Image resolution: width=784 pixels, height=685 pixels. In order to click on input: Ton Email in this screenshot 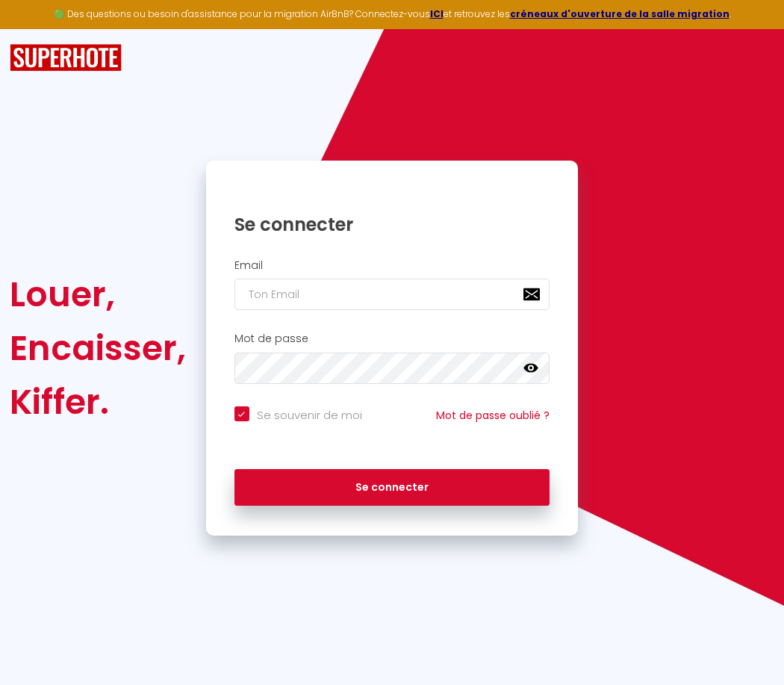, I will do `click(392, 294)`.